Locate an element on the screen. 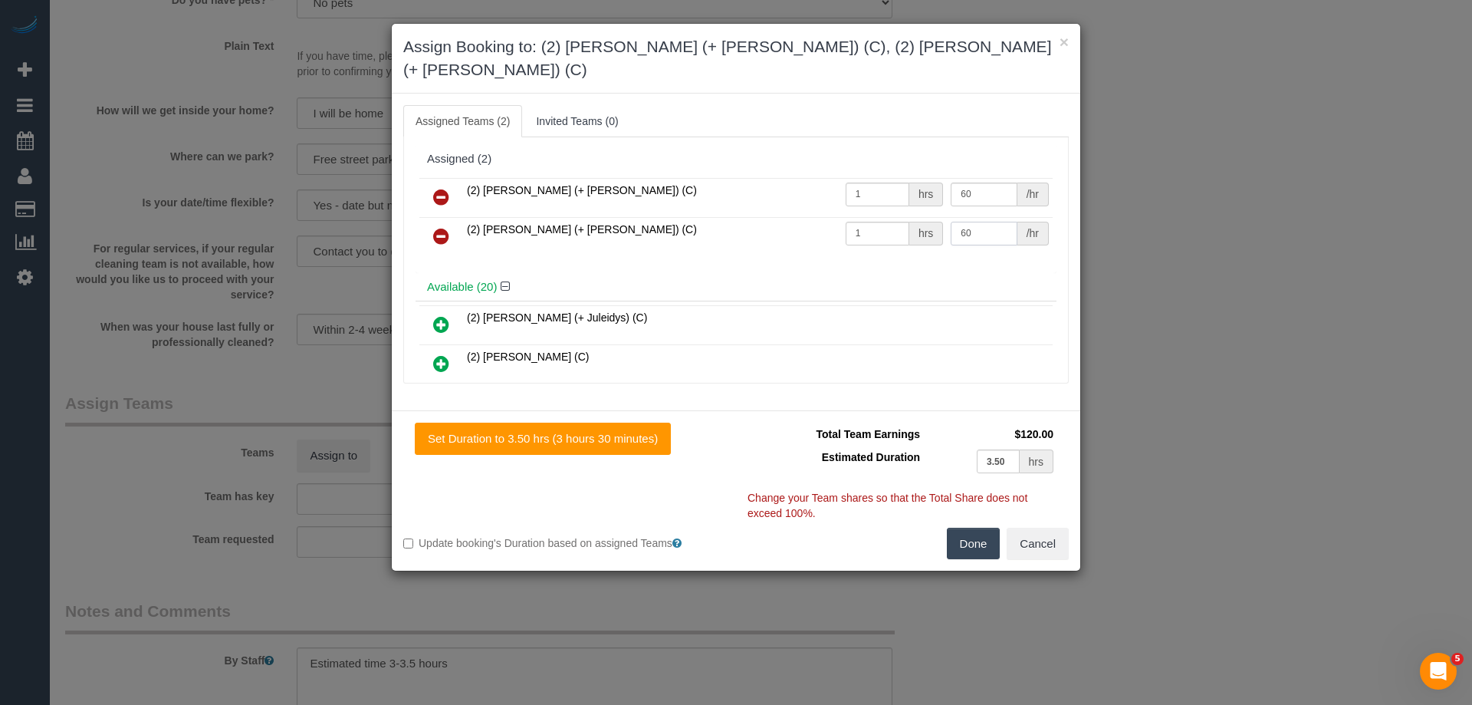 The image size is (1472, 705). button: Cancel is located at coordinates (1038, 544).